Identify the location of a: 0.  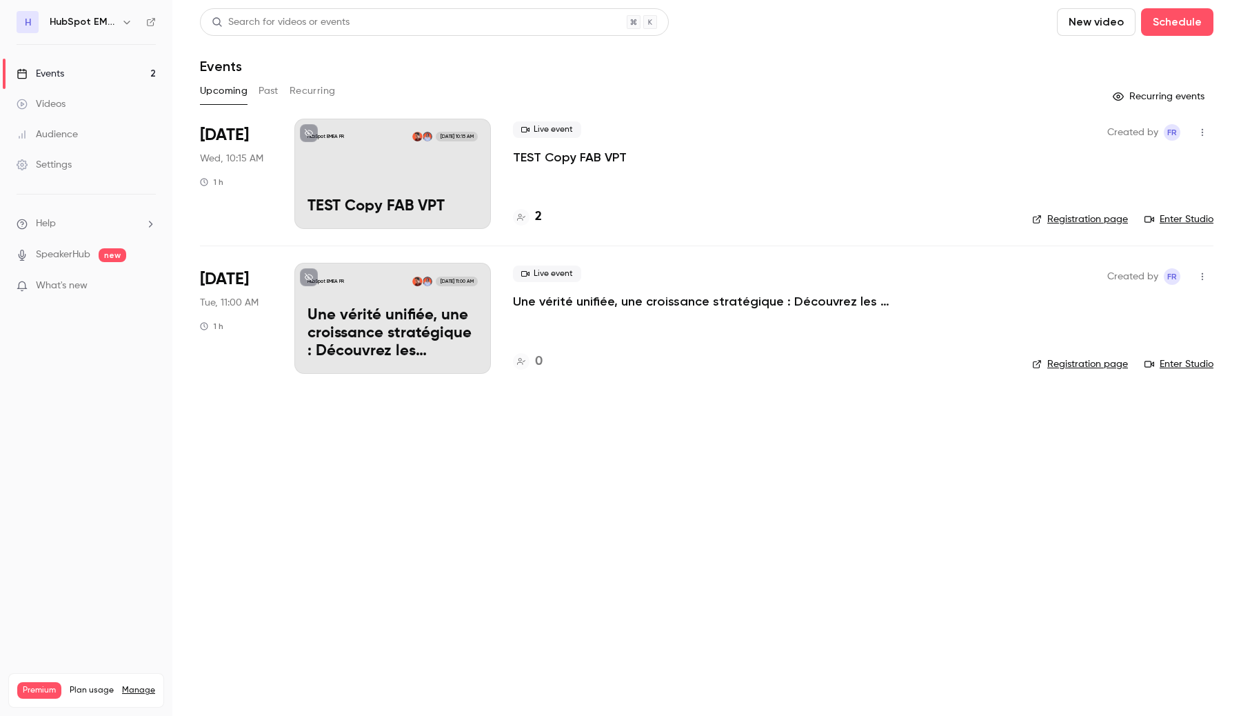
(527, 361).